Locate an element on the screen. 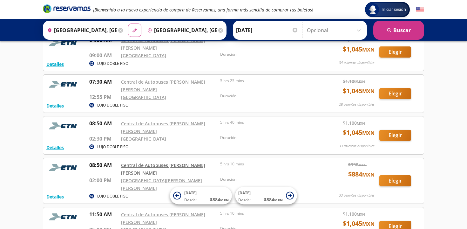 This screenshot has height=229, width=467. p: 5 hrs 40 mins is located at coordinates (268, 122).